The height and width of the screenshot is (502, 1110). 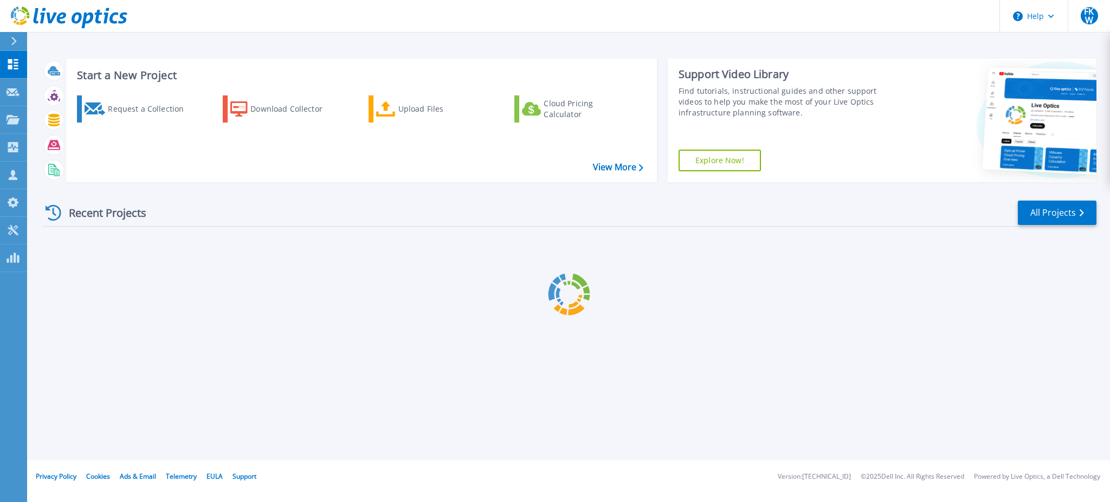 I want to click on a: Telemetry, so click(x=181, y=476).